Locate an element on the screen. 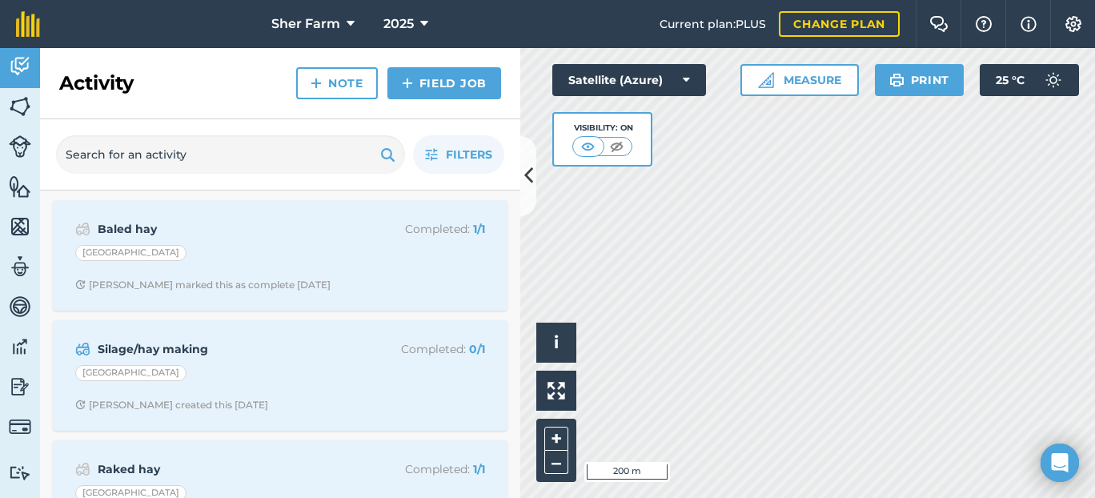 The width and height of the screenshot is (1095, 498). img: fieldmargin Logo is located at coordinates (28, 24).